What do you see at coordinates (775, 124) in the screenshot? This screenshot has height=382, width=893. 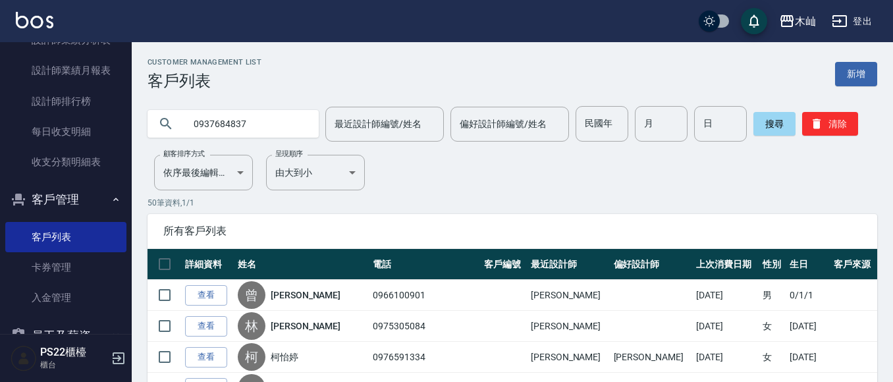 I see `button: 搜尋` at bounding box center [775, 124].